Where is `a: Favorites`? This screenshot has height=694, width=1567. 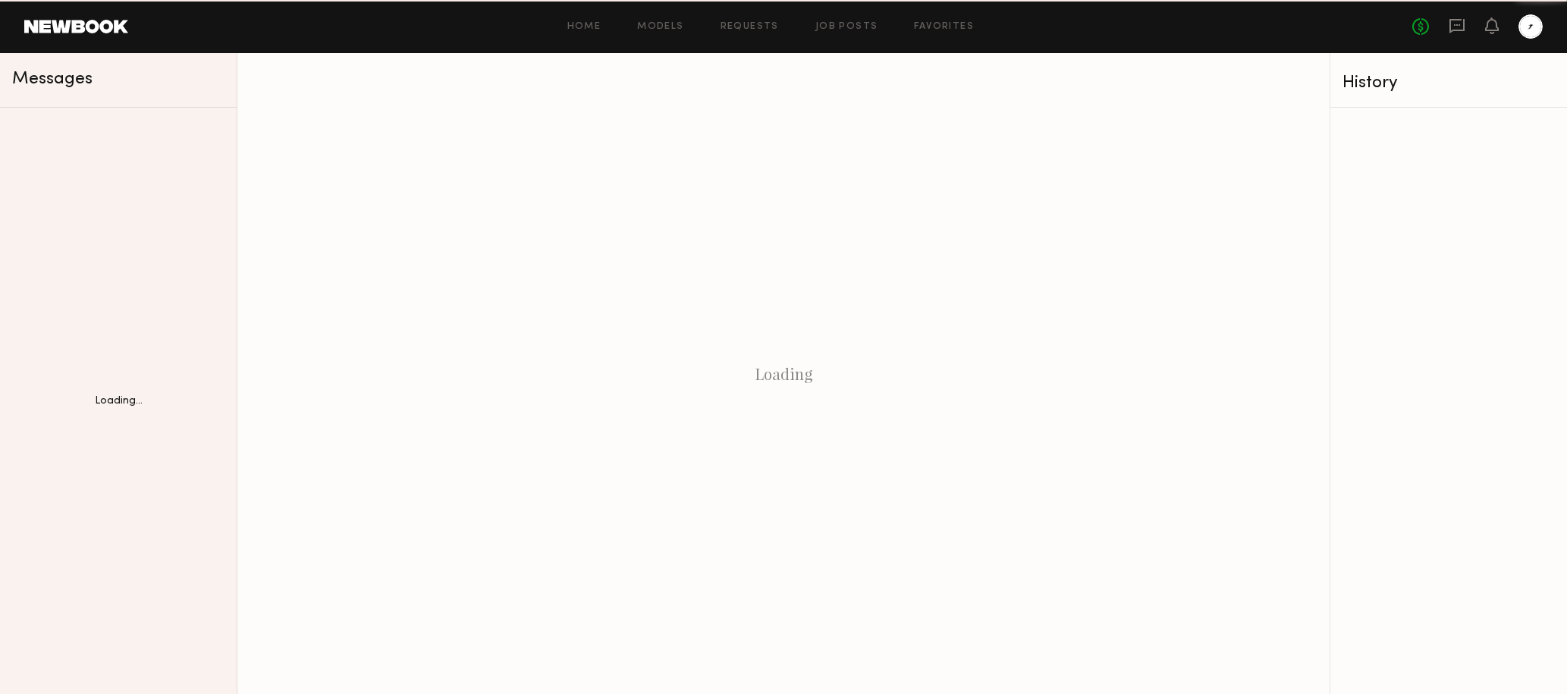
a: Favorites is located at coordinates (943, 27).